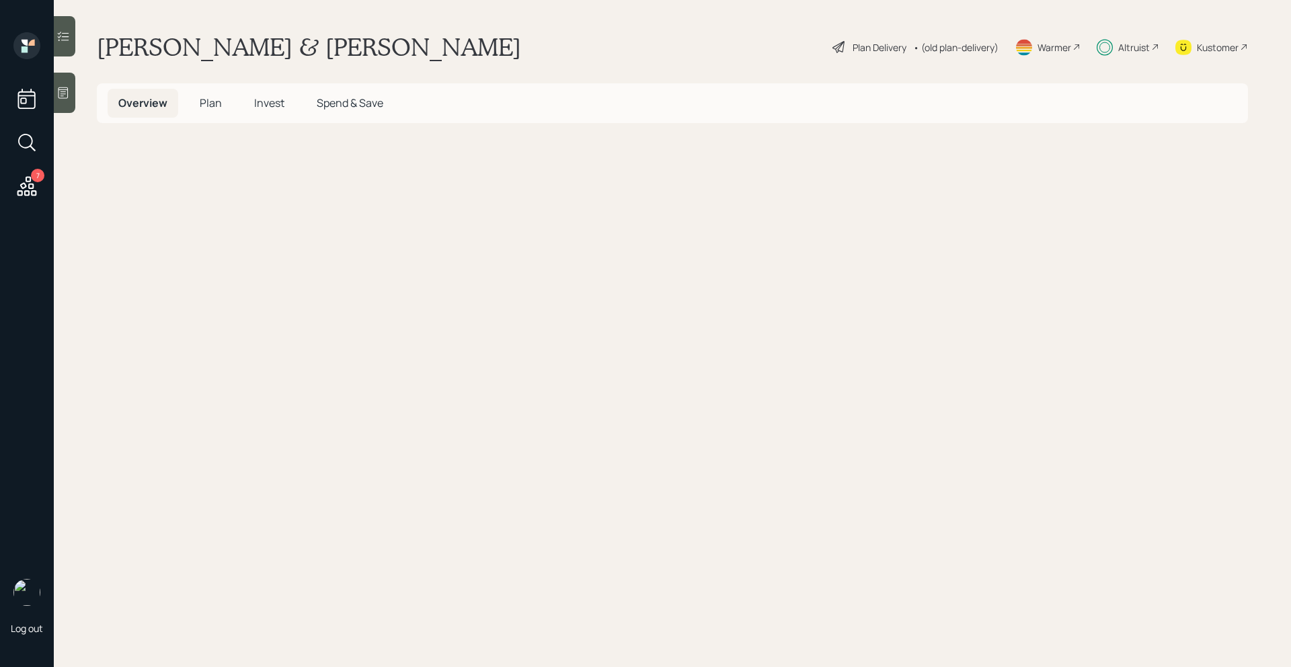  Describe the element at coordinates (350, 103) in the screenshot. I see `span: Spend & Save` at that location.